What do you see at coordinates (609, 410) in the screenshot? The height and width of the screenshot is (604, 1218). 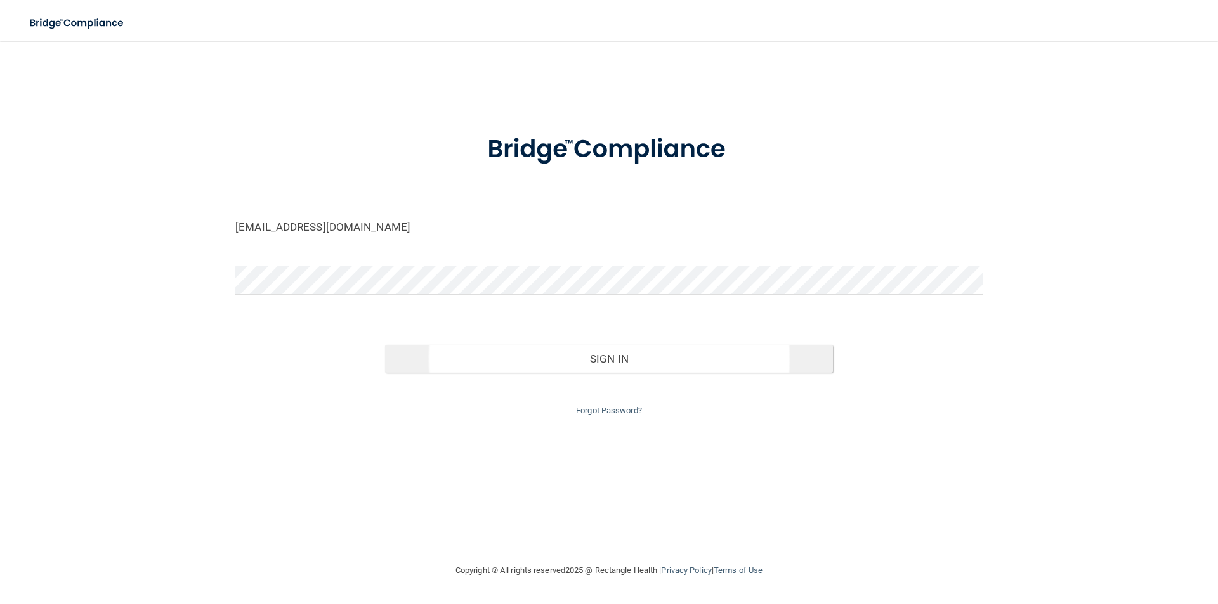 I see `a: Forgot Password?` at bounding box center [609, 410].